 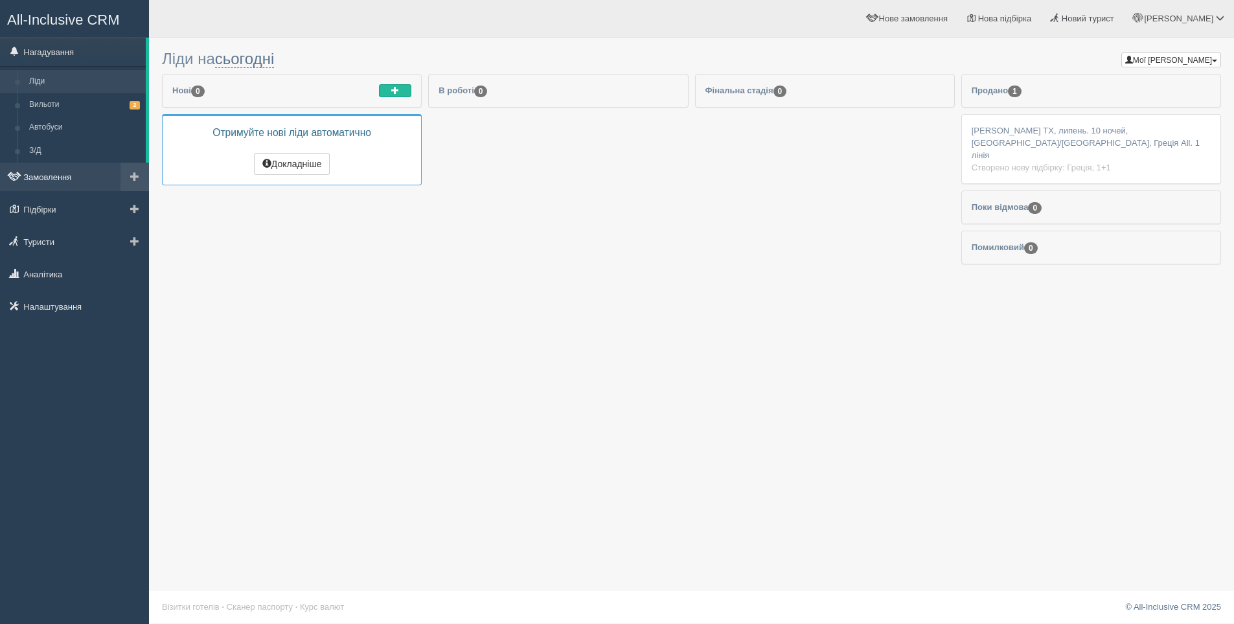 What do you see at coordinates (322, 606) in the screenshot?
I see `a: Курс валют` at bounding box center [322, 606].